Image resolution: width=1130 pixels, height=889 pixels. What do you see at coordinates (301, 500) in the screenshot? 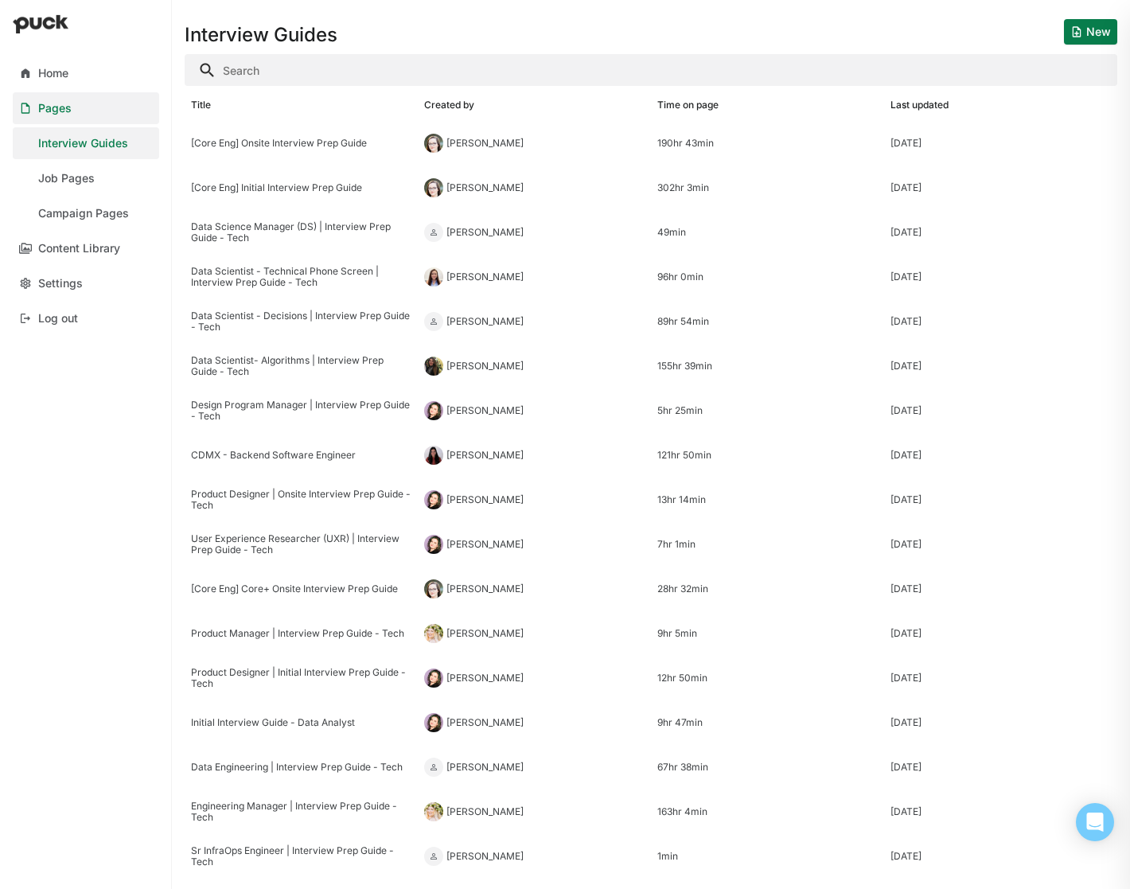
I see `div: Product Designer | Onsite Interview Prep Guide - Tech` at bounding box center [301, 500].